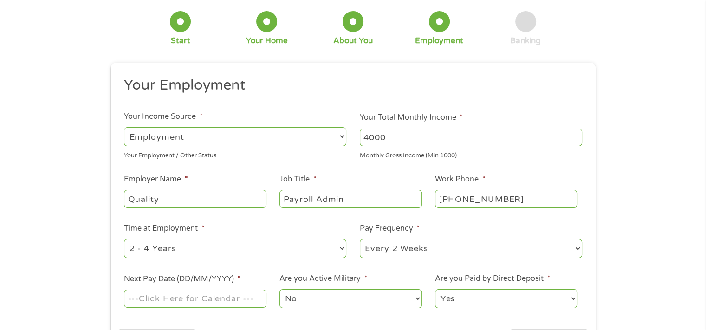 This screenshot has width=706, height=330. Describe the element at coordinates (323, 279) in the screenshot. I see `label: Are you Active Military` at that location.